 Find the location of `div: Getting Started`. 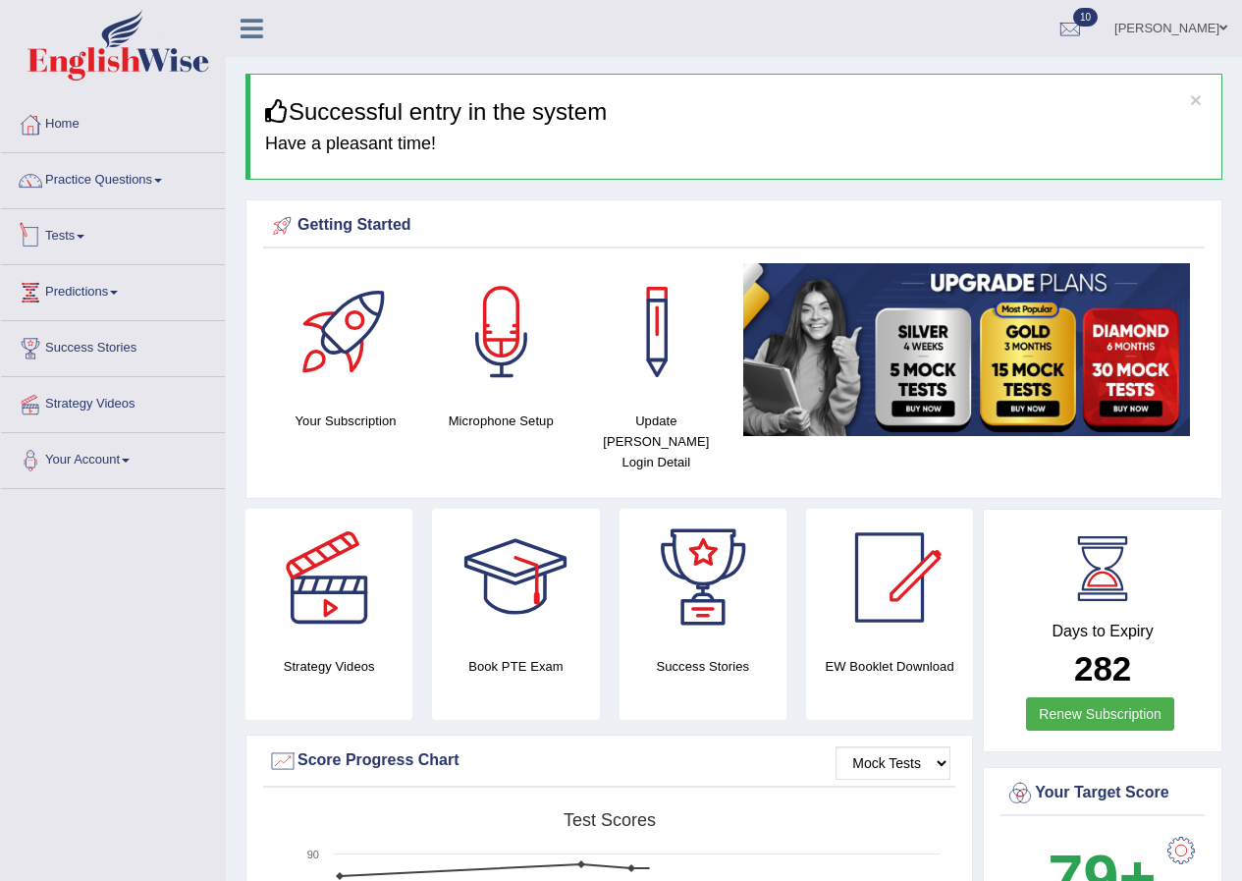

div: Getting Started is located at coordinates (734, 226).